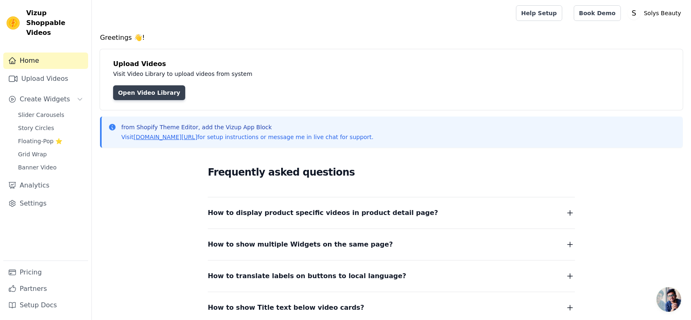 The image size is (691, 320). What do you see at coordinates (662, 13) in the screenshot?
I see `p: Solys Beauty` at bounding box center [662, 13].